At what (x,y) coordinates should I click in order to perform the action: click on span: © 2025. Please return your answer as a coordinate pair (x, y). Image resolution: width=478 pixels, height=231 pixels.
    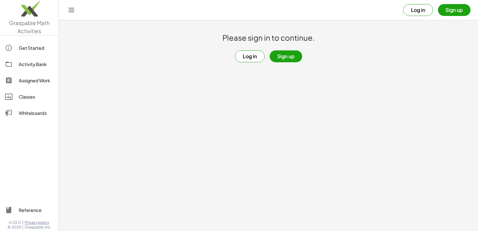
    Looking at the image, I should click on (14, 227).